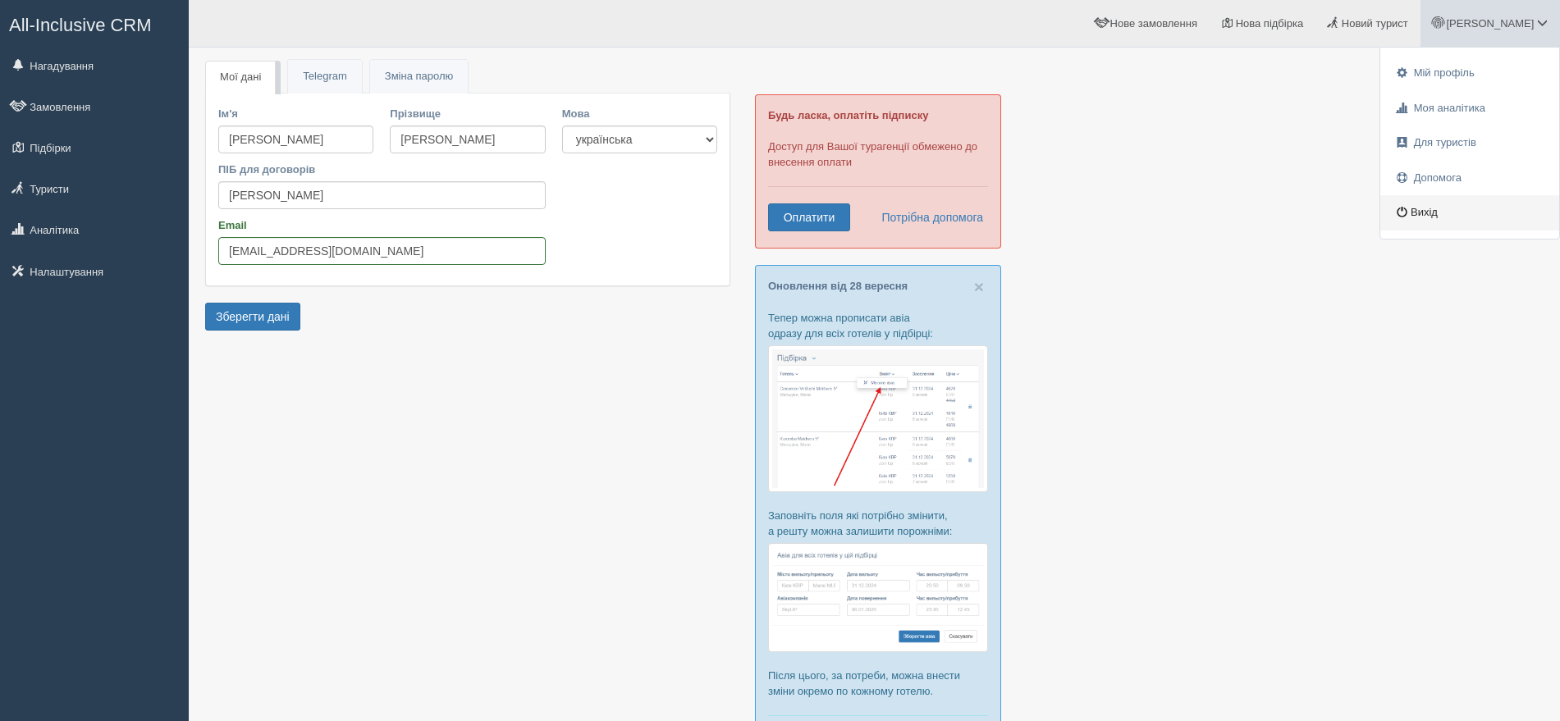  Describe the element at coordinates (1375, 23) in the screenshot. I see `span: Новий турист` at that location.